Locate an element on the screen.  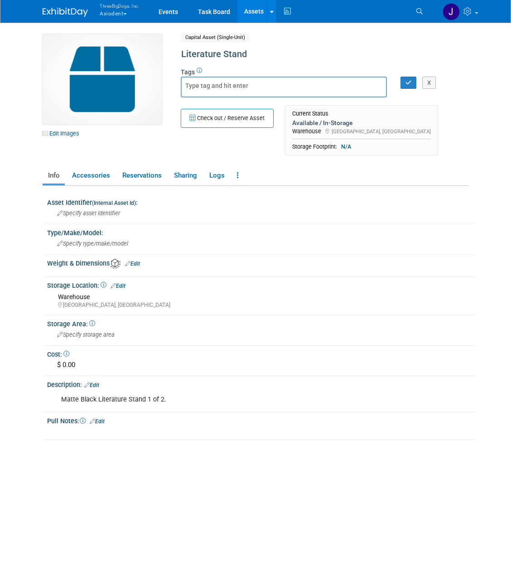
div: Pull Notes: is located at coordinates (261, 420).